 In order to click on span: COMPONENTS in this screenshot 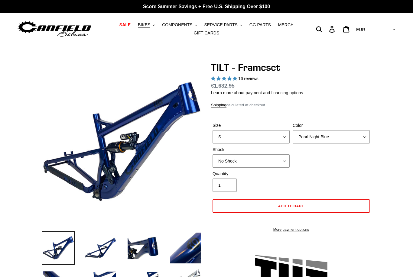, I will do `click(177, 25)`.